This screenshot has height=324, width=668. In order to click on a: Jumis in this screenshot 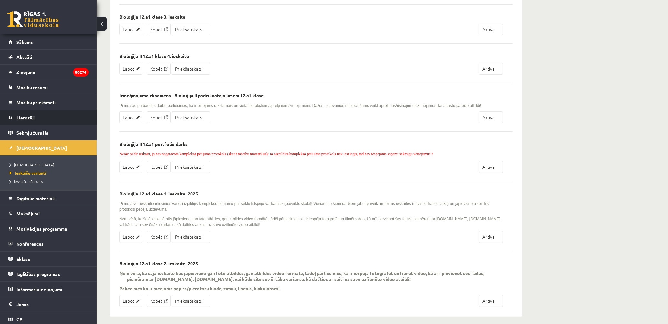, I will do `click(48, 305)`.